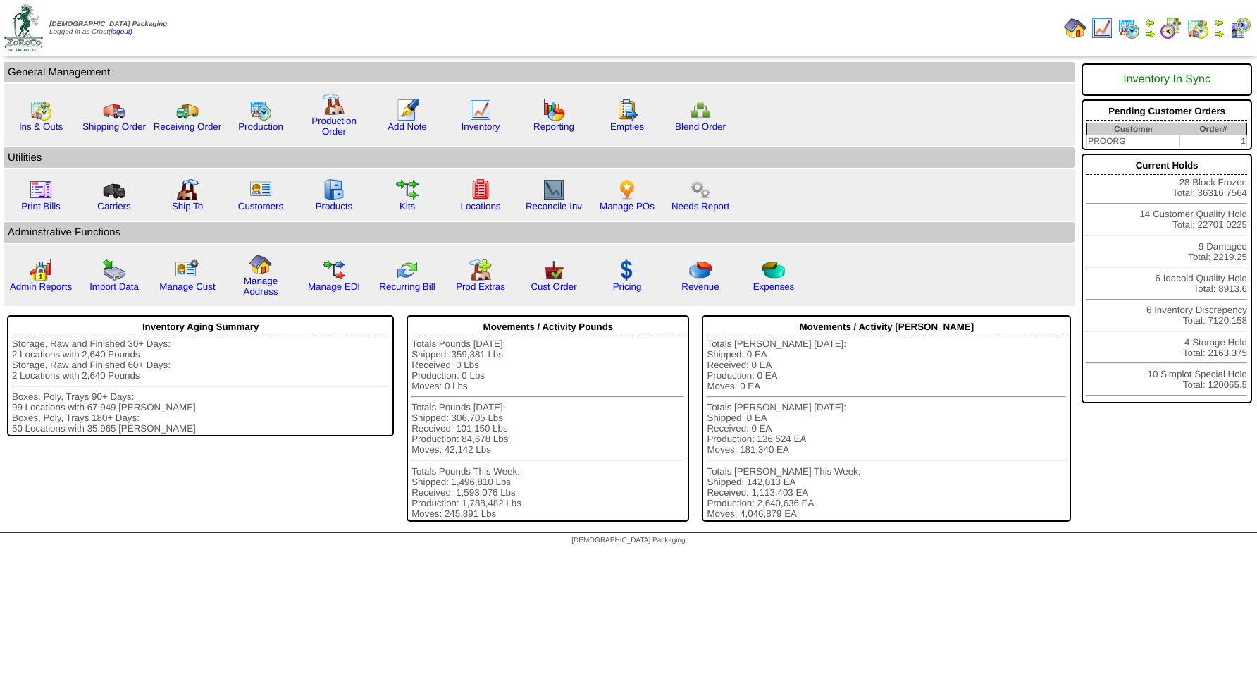 The width and height of the screenshot is (1257, 679). Describe the element at coordinates (23, 27) in the screenshot. I see `img: zoroco-logo-small.webp` at that location.